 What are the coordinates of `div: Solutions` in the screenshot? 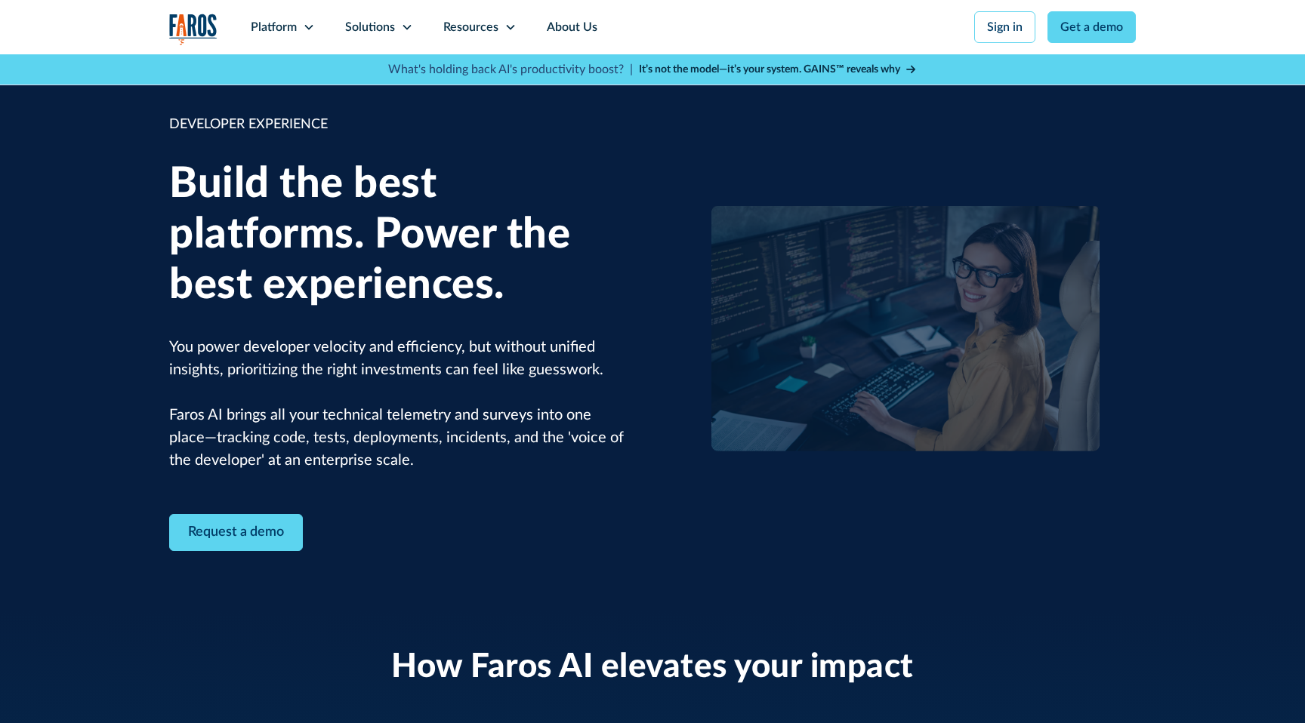 It's located at (370, 27).